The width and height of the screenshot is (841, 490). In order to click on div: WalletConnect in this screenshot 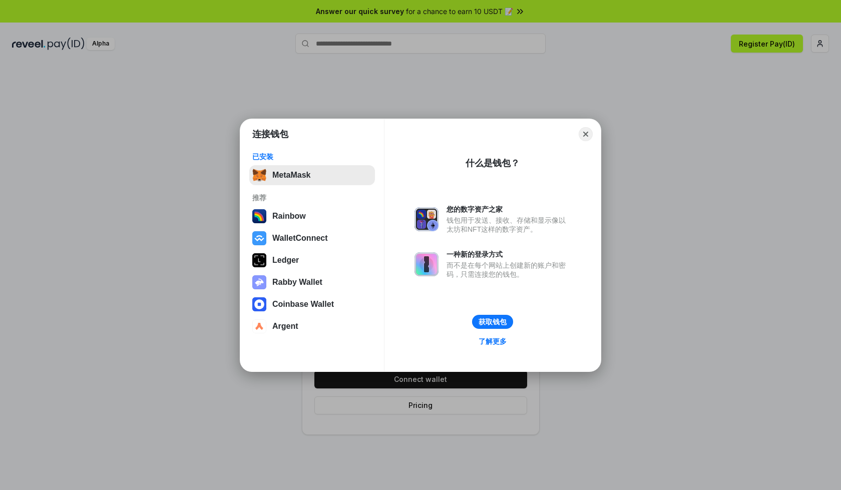, I will do `click(300, 238)`.